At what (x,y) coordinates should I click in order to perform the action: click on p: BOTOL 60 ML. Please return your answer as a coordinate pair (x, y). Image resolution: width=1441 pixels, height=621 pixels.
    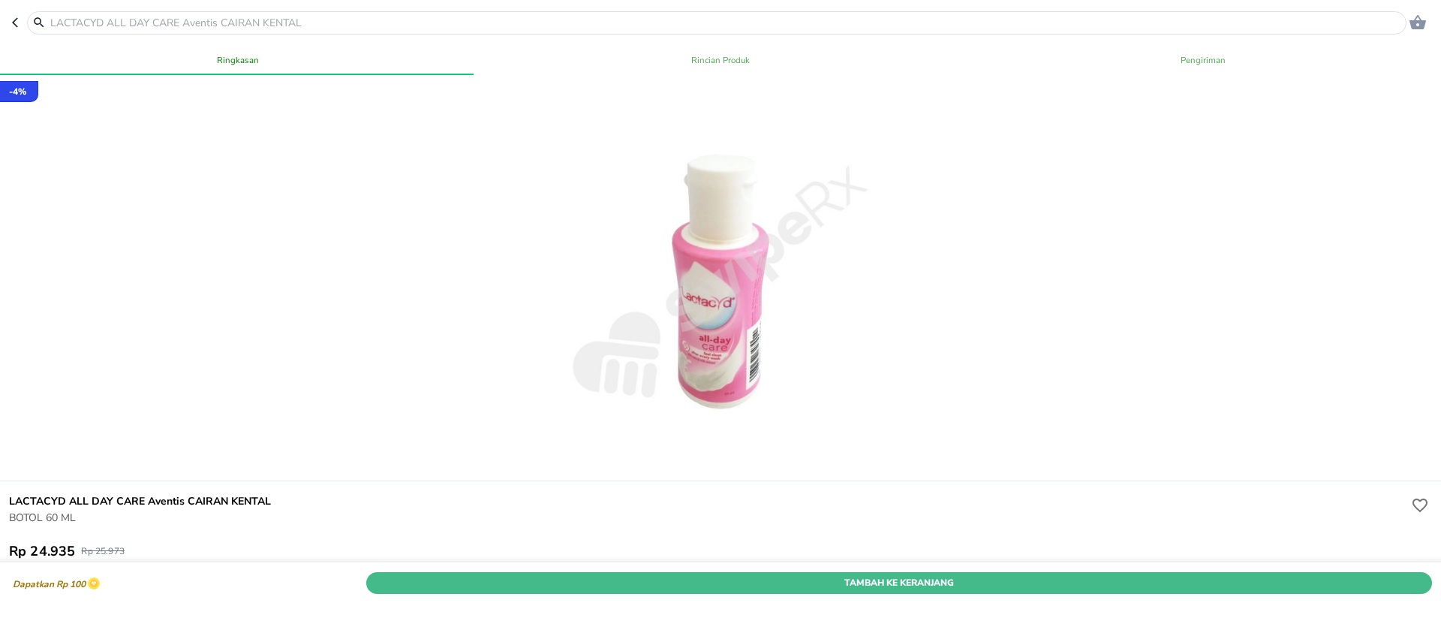
    Looking at the image, I should click on (709, 517).